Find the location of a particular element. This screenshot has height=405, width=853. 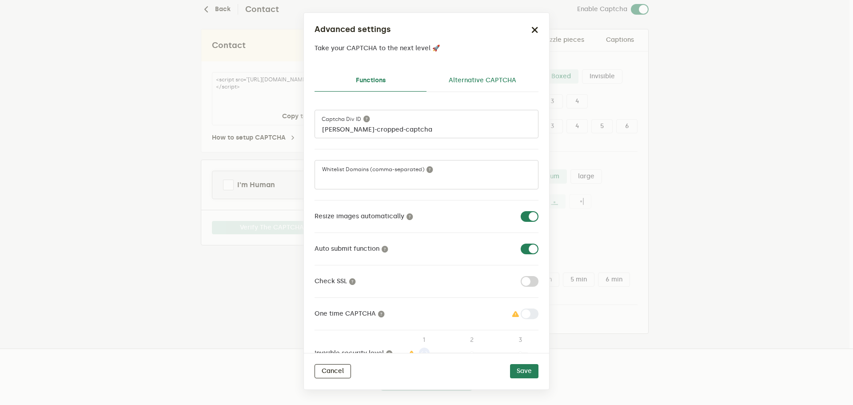

h2: Advanced settings is located at coordinates (353, 29).